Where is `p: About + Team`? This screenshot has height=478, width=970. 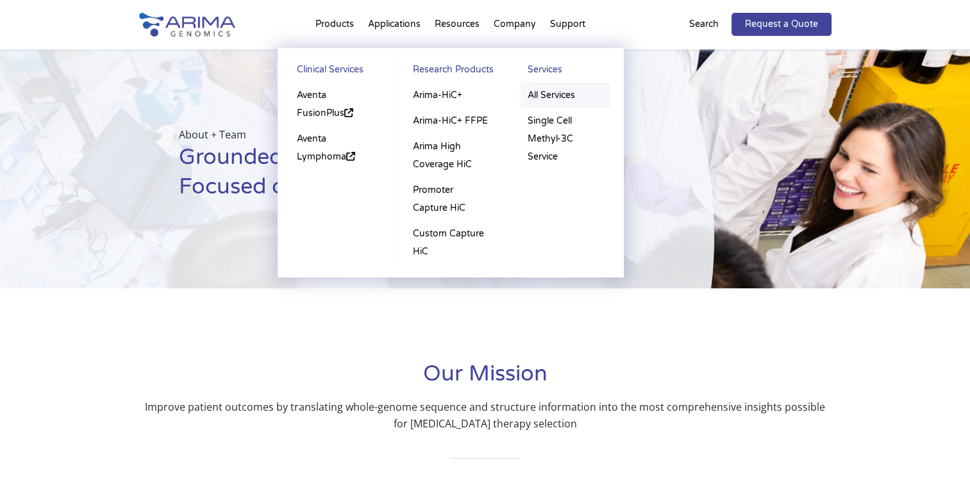
p: About + Team is located at coordinates (414, 135).